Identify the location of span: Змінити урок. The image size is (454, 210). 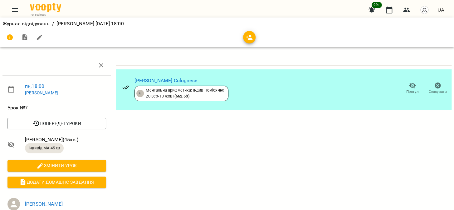
(57, 166).